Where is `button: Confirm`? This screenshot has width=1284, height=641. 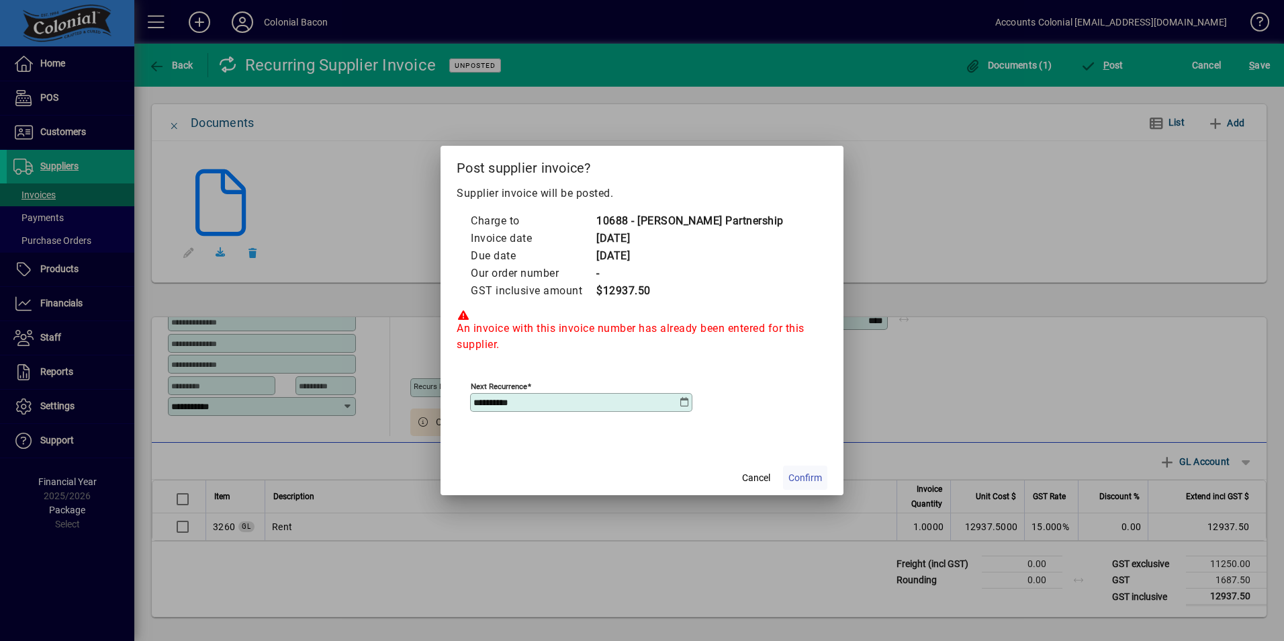 button: Confirm is located at coordinates (805, 478).